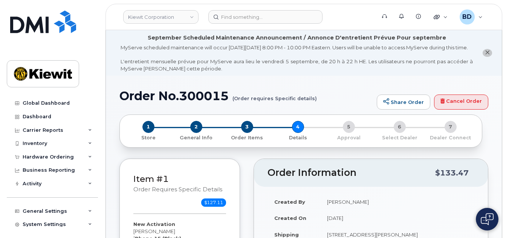  What do you see at coordinates (487, 53) in the screenshot?
I see `button: close notification` at bounding box center [487, 53].